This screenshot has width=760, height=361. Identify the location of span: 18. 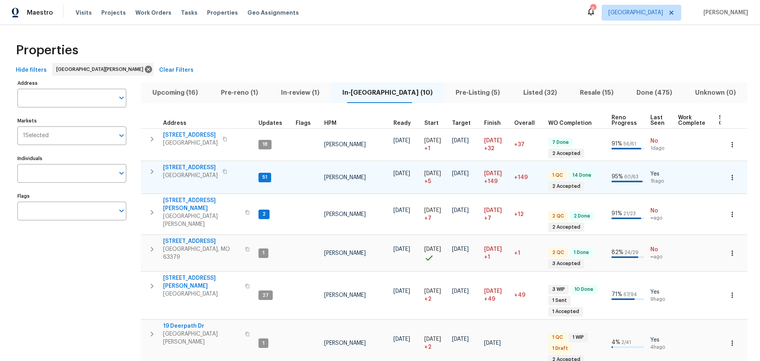
(265, 144).